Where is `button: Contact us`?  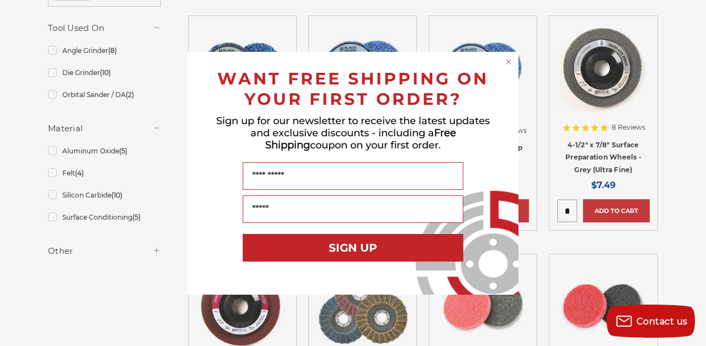 button: Contact us is located at coordinates (651, 321).